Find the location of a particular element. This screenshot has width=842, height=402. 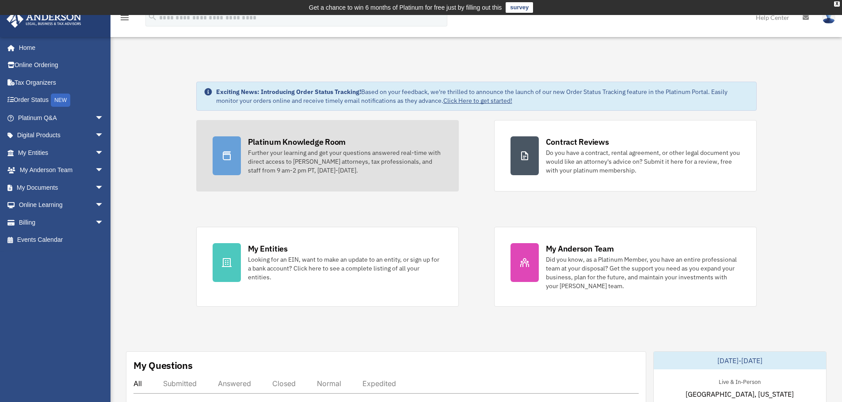

a: Click Here to get started! is located at coordinates (478, 101).